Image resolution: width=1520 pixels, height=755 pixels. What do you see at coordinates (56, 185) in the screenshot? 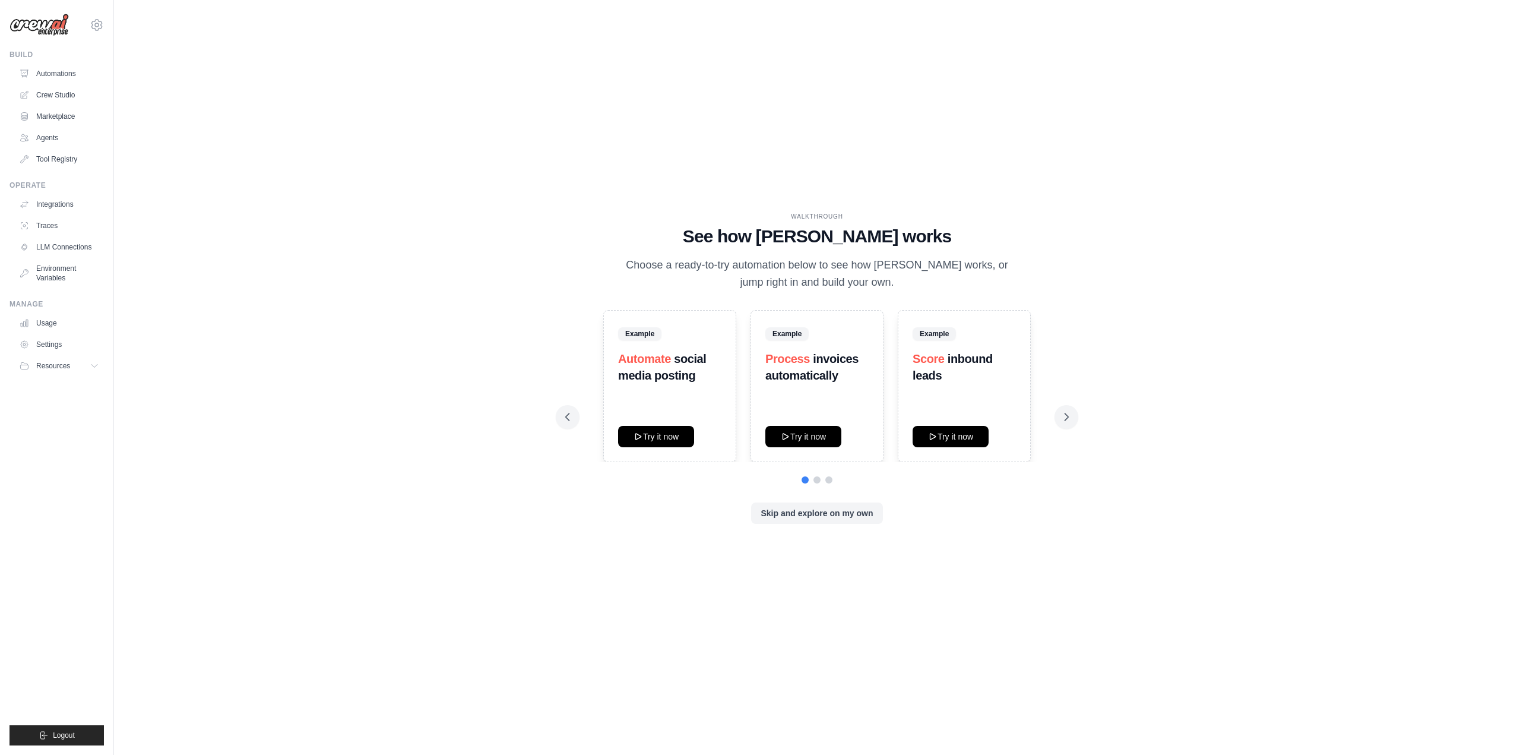
I see `div: Operate` at bounding box center [56, 185].